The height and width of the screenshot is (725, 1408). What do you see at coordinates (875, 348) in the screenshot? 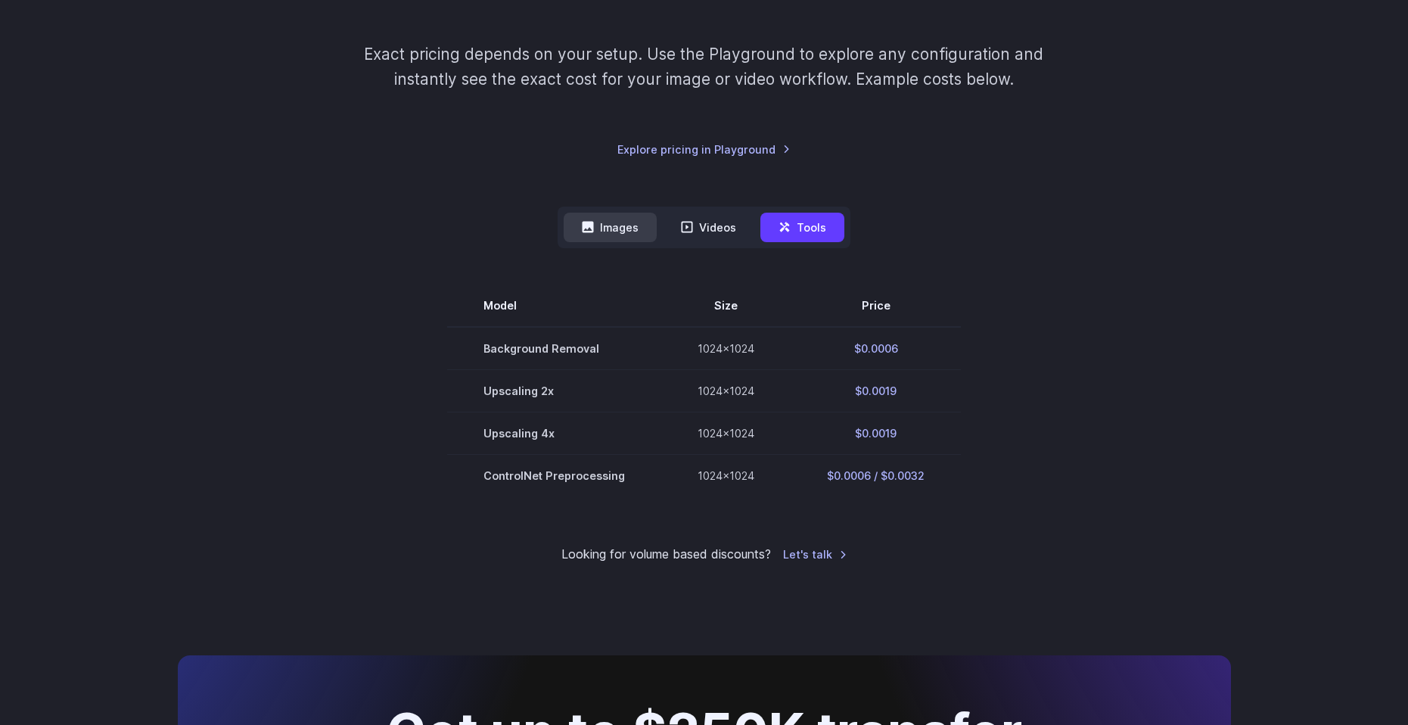
I see `td: $0.0006` at bounding box center [875, 348].